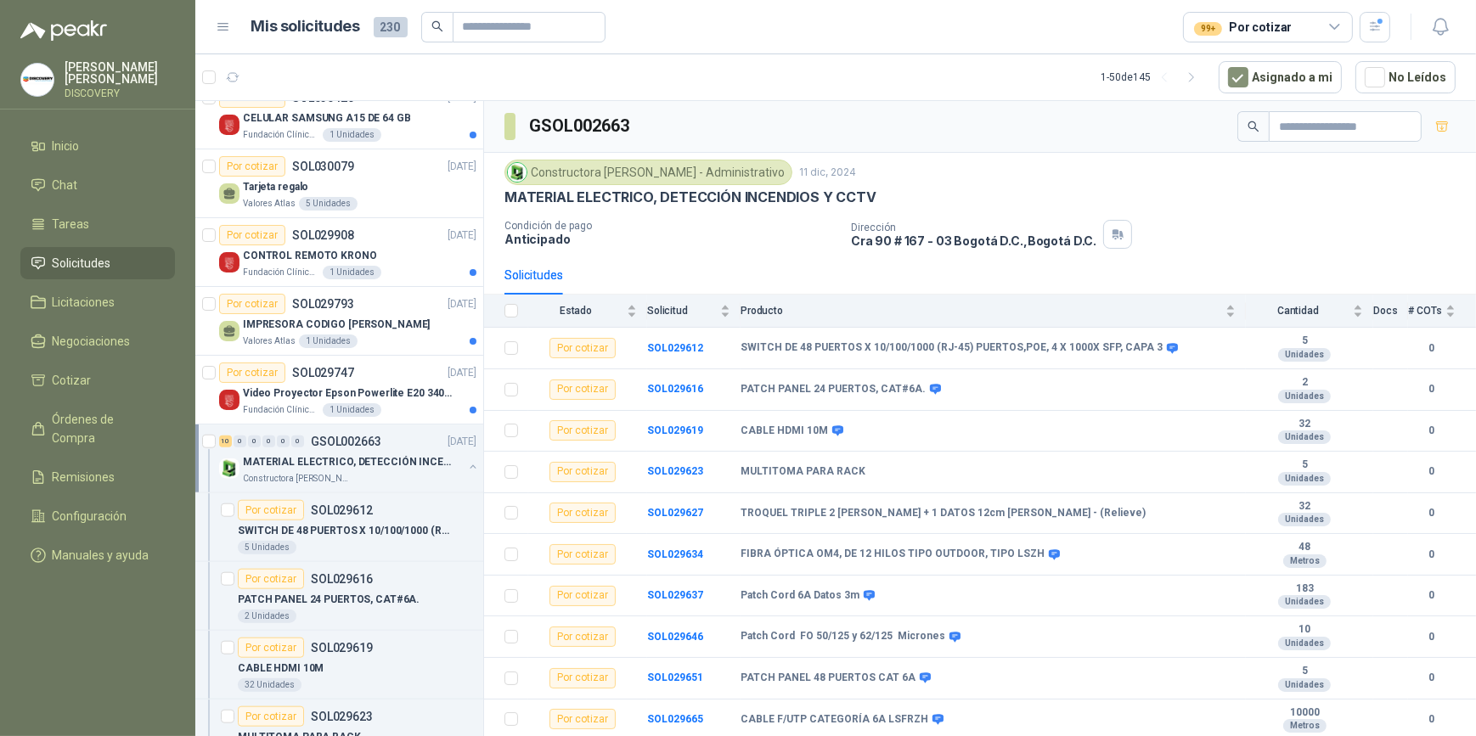 This screenshot has height=736, width=1476. What do you see at coordinates (675, 678) in the screenshot?
I see `a: SOL029651` at bounding box center [675, 678].